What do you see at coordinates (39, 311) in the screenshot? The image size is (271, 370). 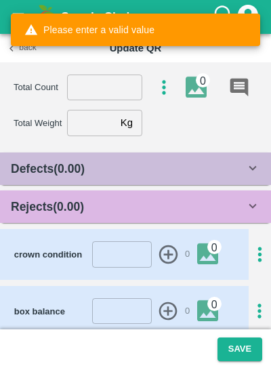 I see `span: box balance` at bounding box center [39, 311].